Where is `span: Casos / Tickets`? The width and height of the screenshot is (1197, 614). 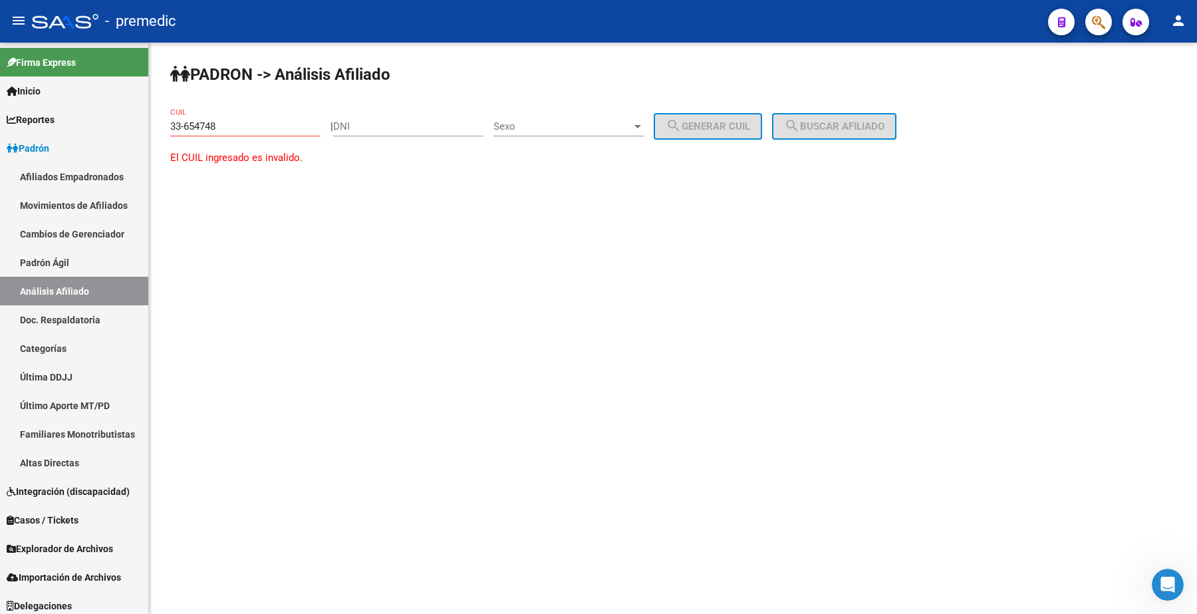
span: Casos / Tickets is located at coordinates (43, 520).